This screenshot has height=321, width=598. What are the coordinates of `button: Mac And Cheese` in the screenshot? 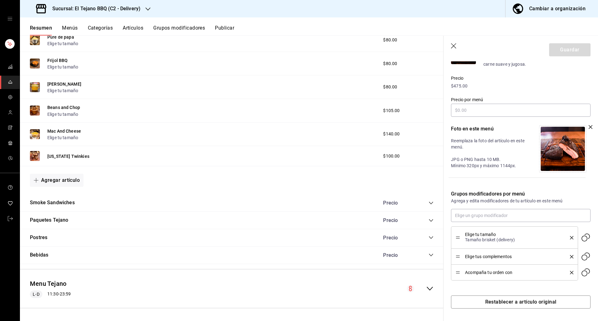 It's located at (64, 131).